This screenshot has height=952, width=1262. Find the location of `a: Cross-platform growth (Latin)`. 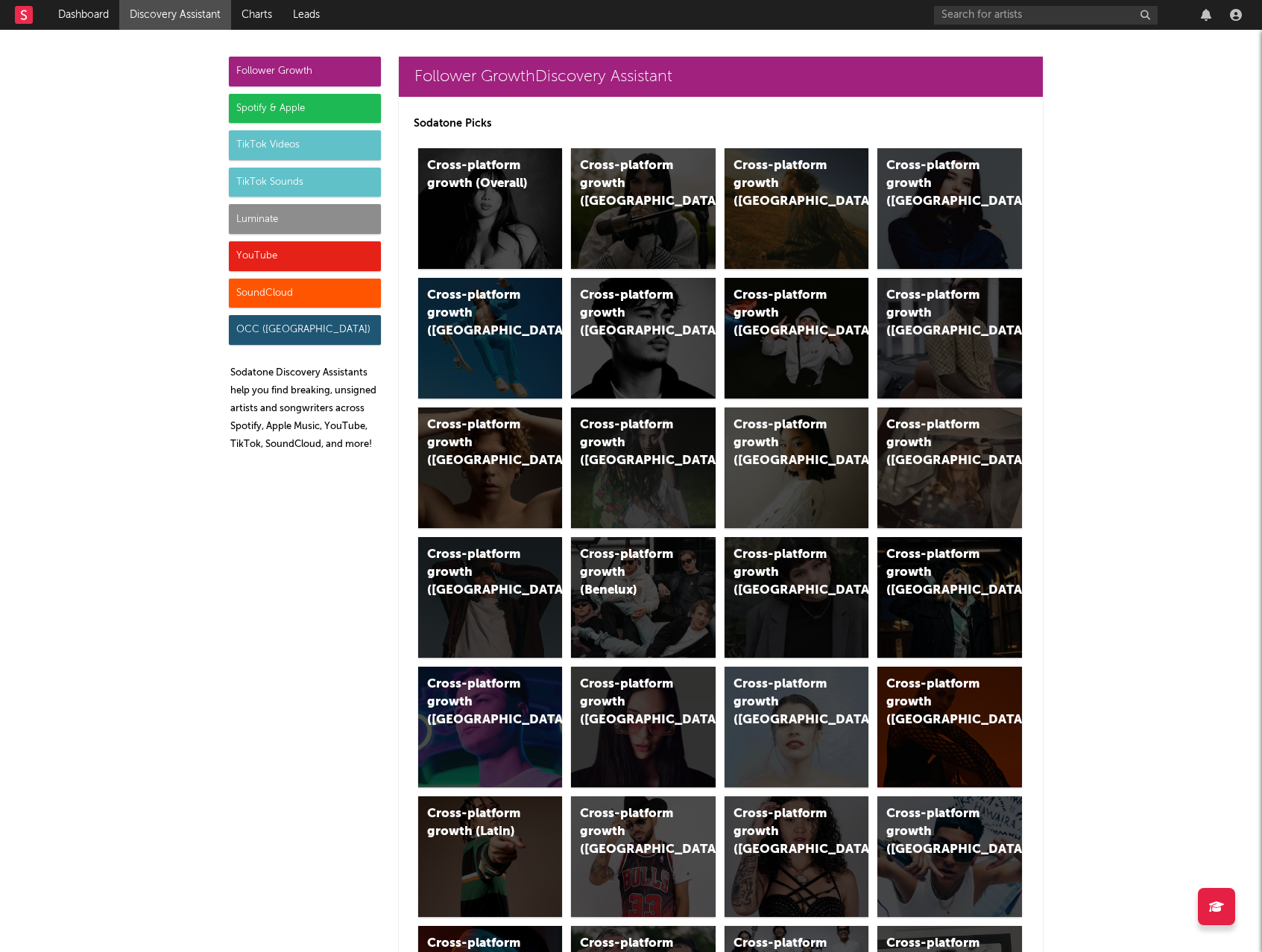

a: Cross-platform growth (Latin) is located at coordinates (490, 857).